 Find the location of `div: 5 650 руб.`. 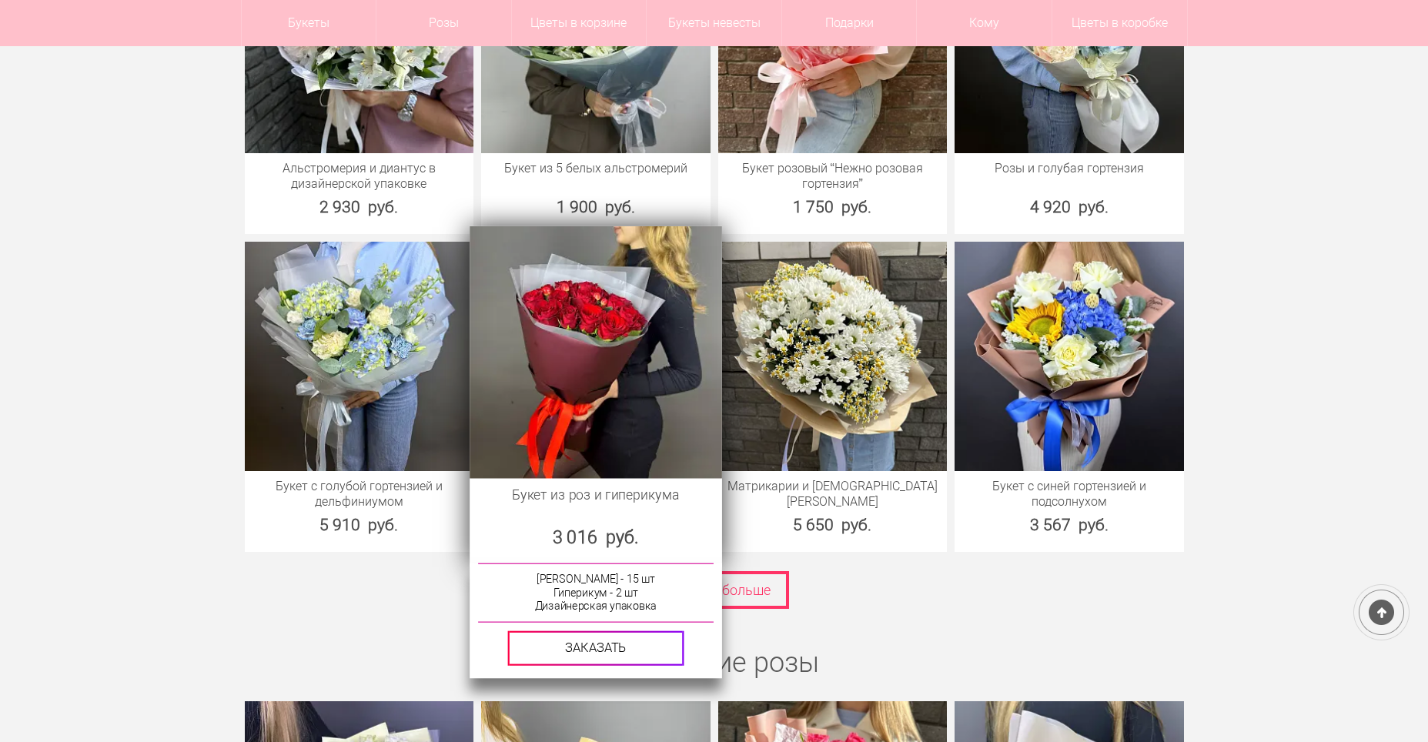

div: 5 650 руб. is located at coordinates (833, 525).